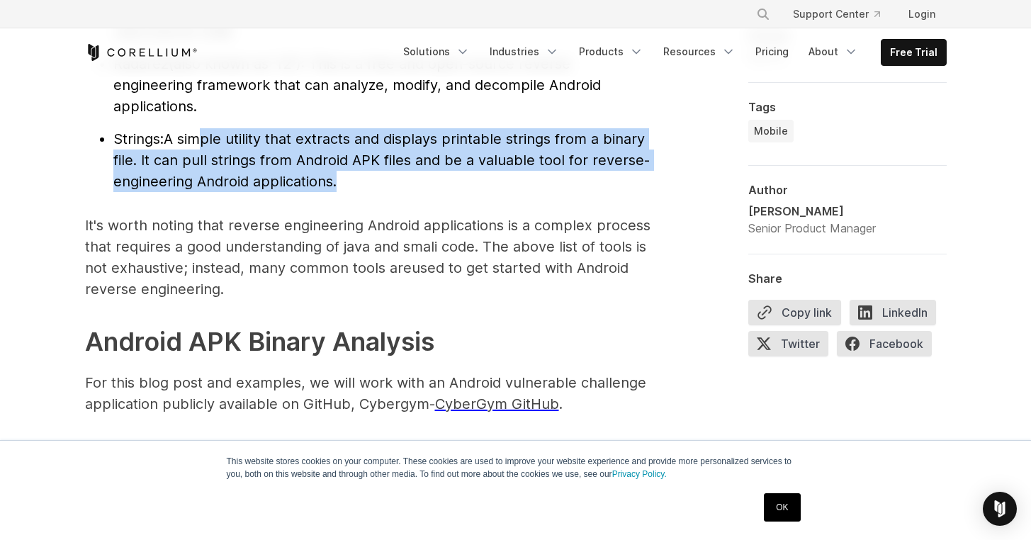  Describe the element at coordinates (771, 52) in the screenshot. I see `a: Pricing` at that location.